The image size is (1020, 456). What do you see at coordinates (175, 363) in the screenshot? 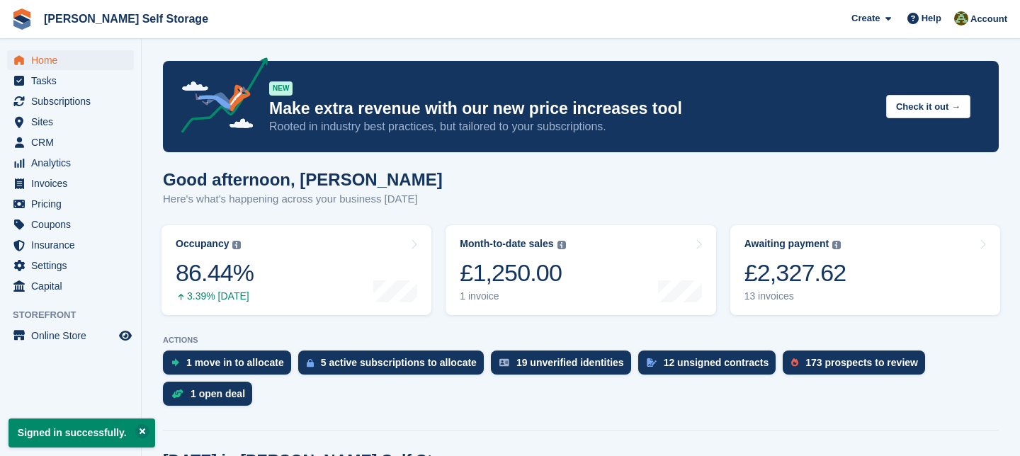
I see `img: move_ins_to_allocate_icon-fdf77a2bb77ea45bf5b3d319d69a93e2d87916cf1d5bf7949dd705db3b84f3ca.svg` at bounding box center [175, 363].